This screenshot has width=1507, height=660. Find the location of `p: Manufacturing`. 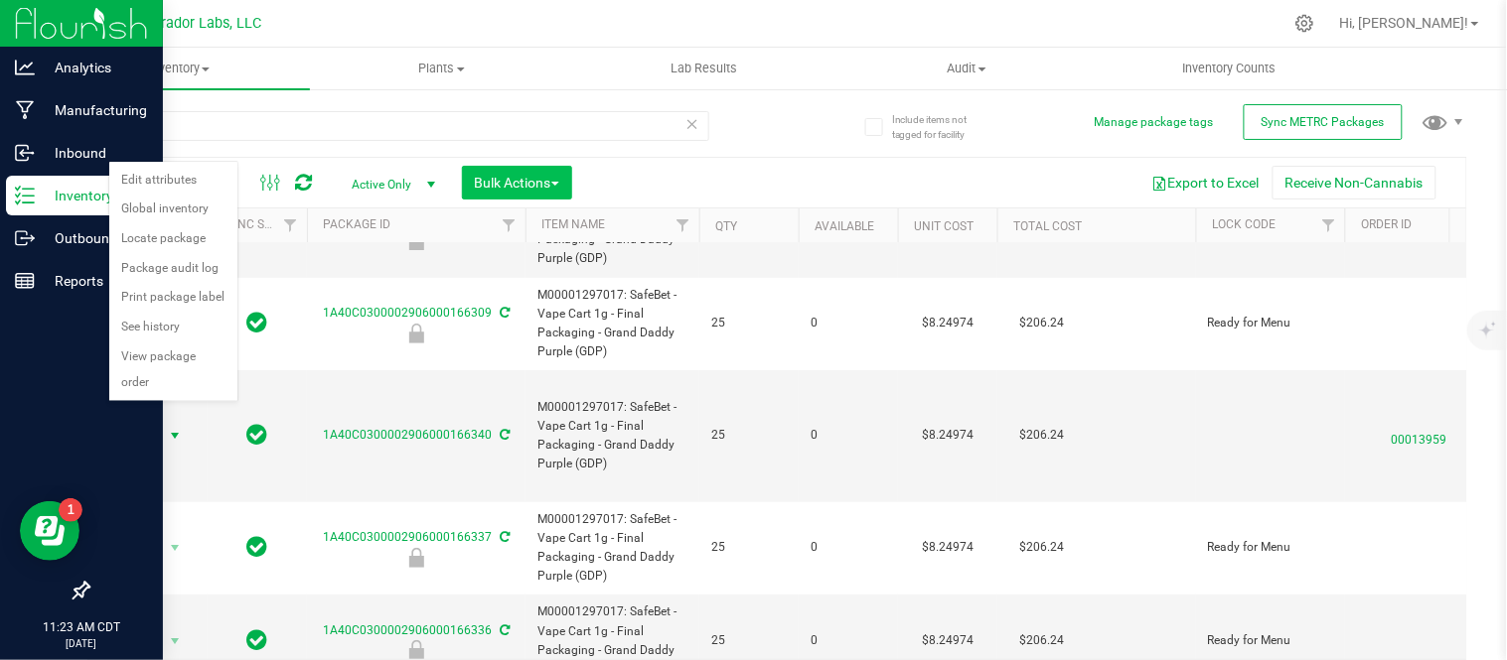

p: Manufacturing is located at coordinates (94, 110).